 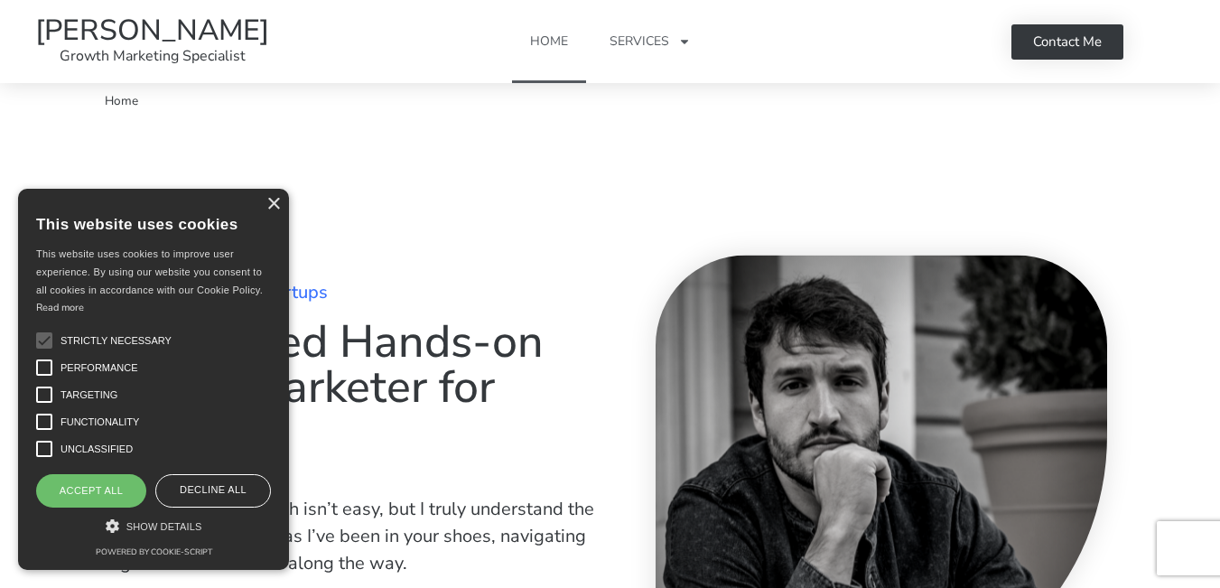 What do you see at coordinates (99, 368) in the screenshot?
I see `span: Performance` at bounding box center [99, 368].